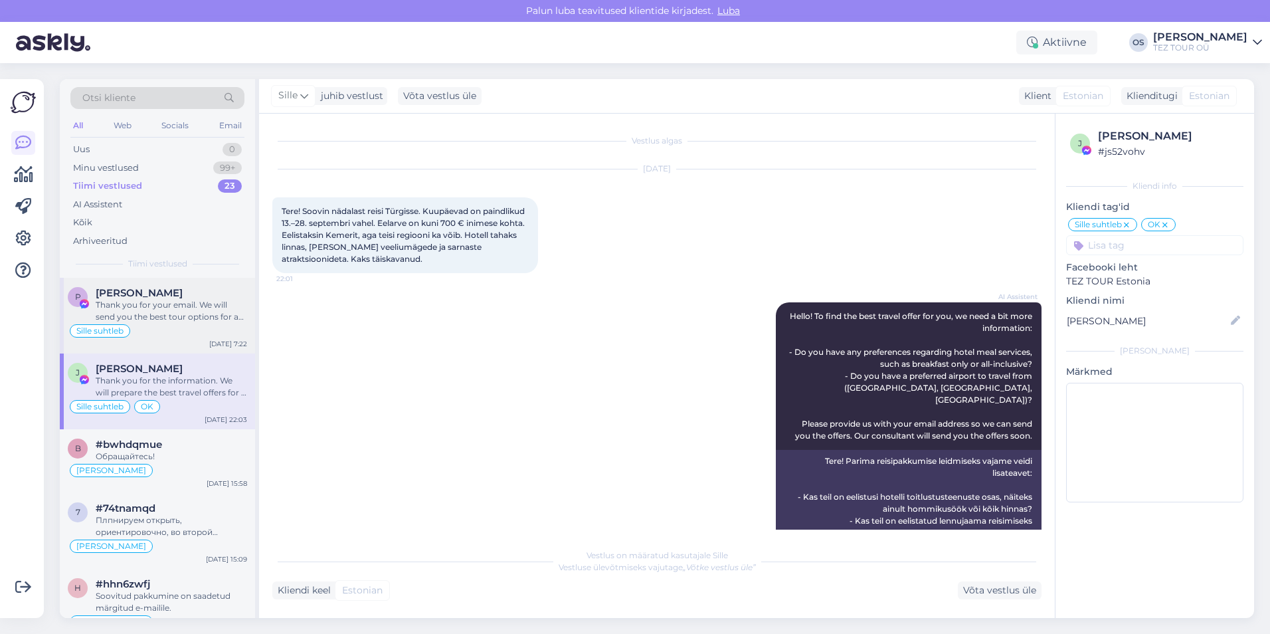 Image resolution: width=1270 pixels, height=634 pixels. Describe the element at coordinates (122, 126) in the screenshot. I see `div: Web` at that location.